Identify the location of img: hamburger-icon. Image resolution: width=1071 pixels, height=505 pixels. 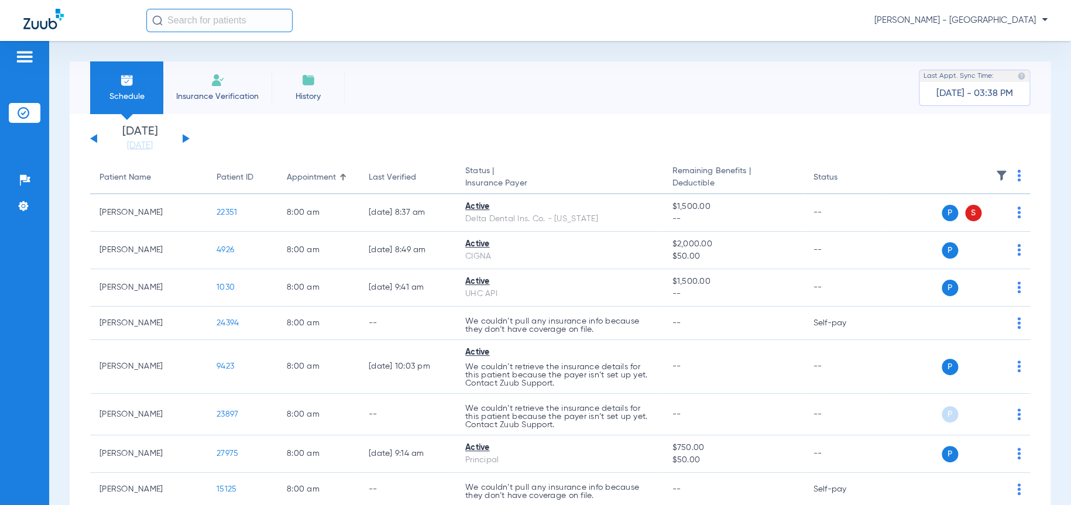
(25, 57).